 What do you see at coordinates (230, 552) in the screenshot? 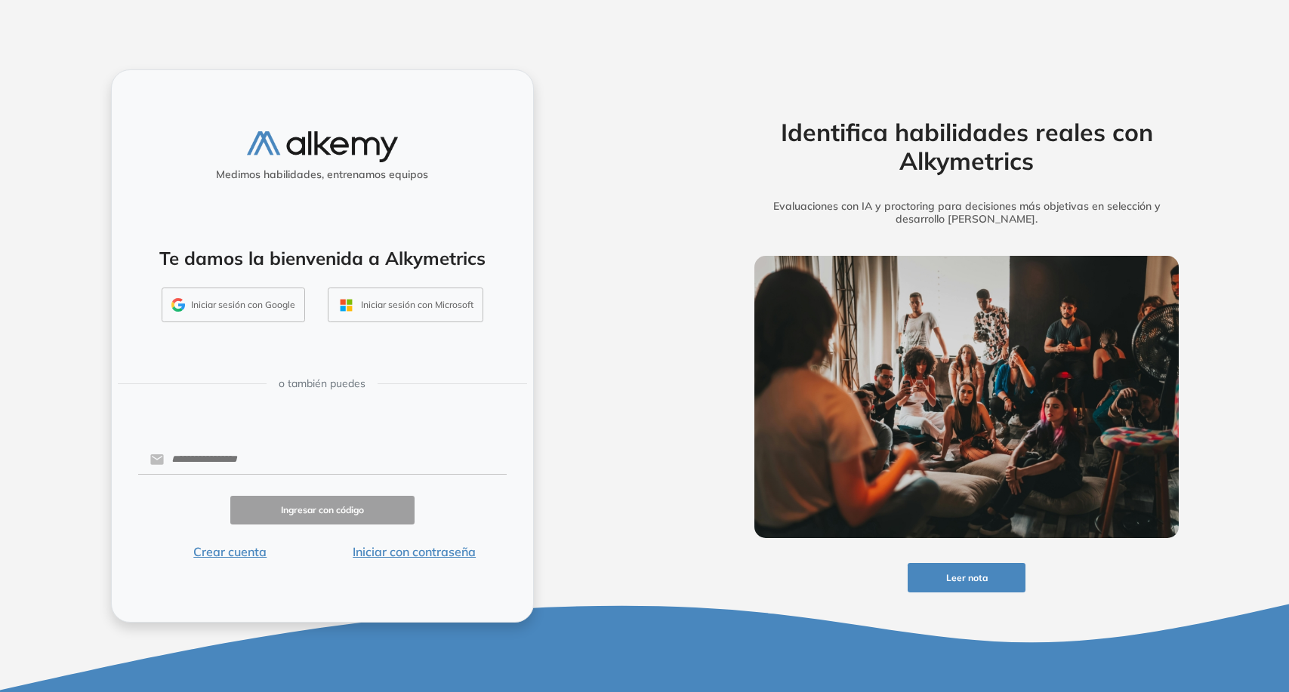
I see `button: Crear cuenta` at bounding box center [230, 552].